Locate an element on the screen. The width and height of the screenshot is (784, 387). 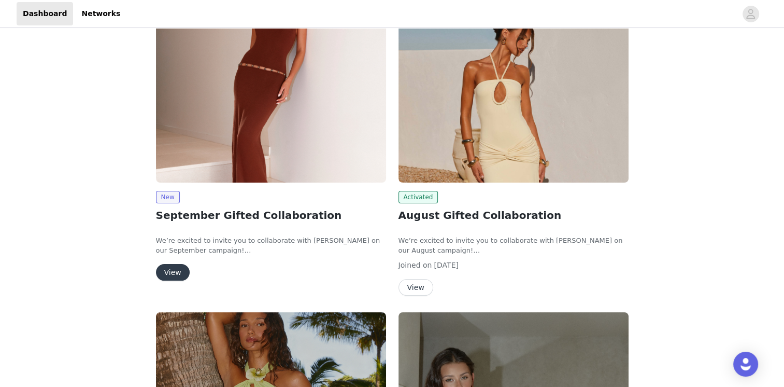
h2: September Gifted Collaboration is located at coordinates (271, 215).